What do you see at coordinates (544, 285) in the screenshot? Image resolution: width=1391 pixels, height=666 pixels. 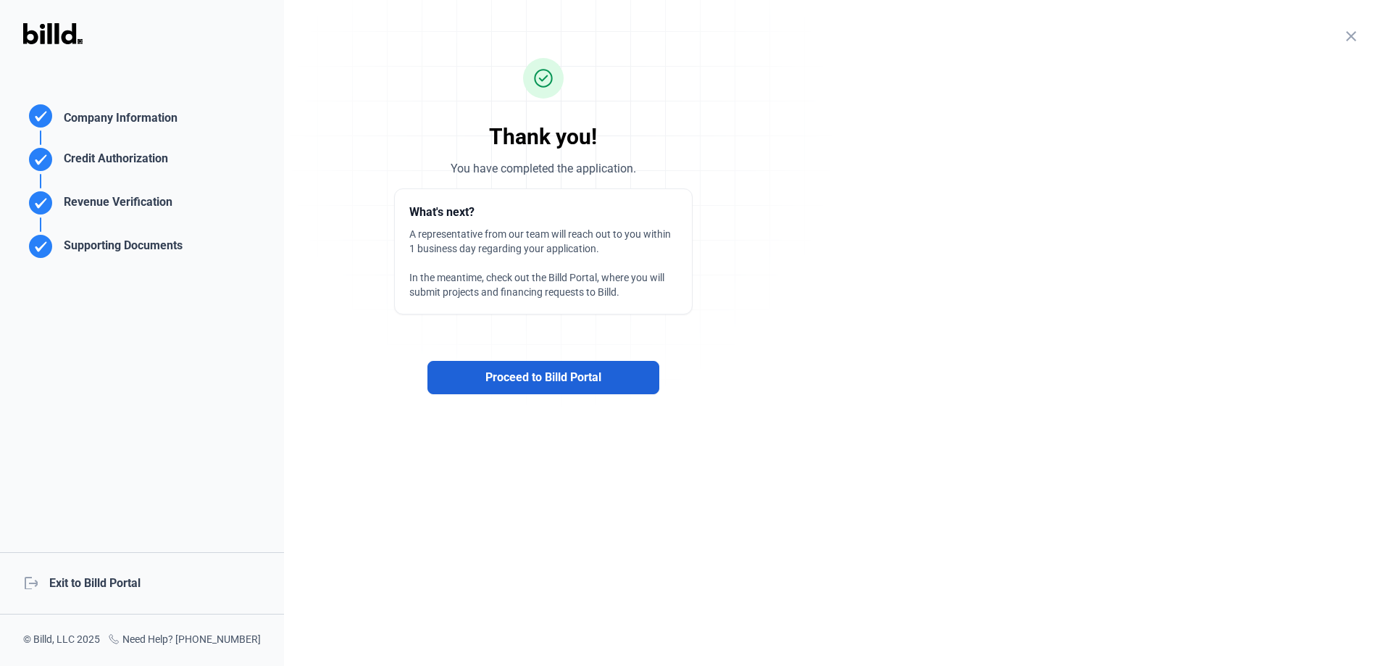 I see `div: In the meantime, check out the Billd Portal, where you will submit projects and financing request...` at bounding box center [544, 285].